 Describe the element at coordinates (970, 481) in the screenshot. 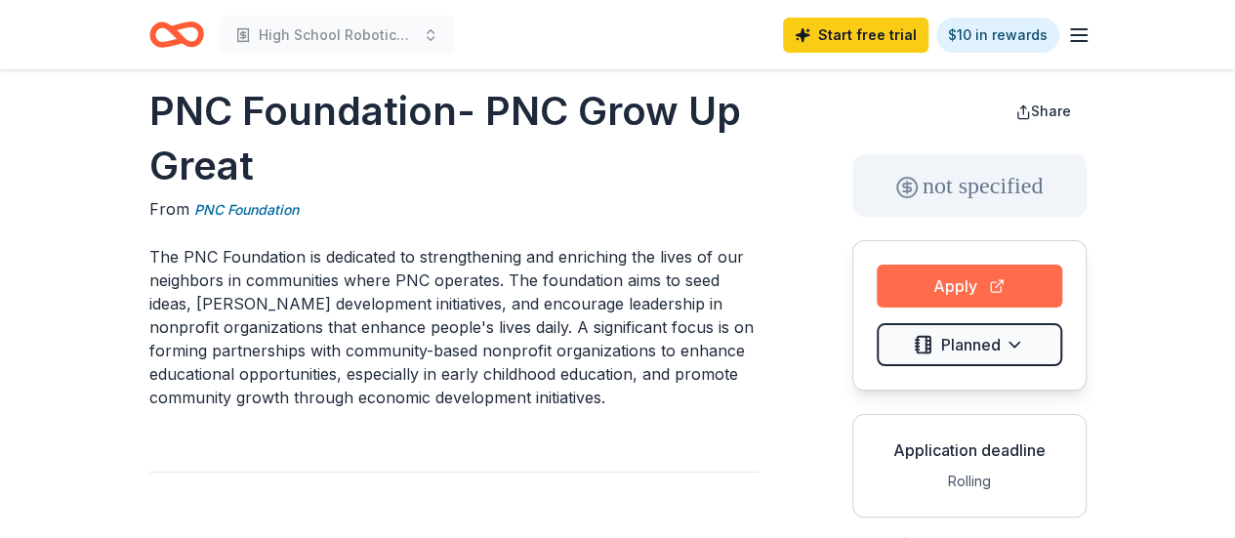

I see `div: Rolling` at that location.